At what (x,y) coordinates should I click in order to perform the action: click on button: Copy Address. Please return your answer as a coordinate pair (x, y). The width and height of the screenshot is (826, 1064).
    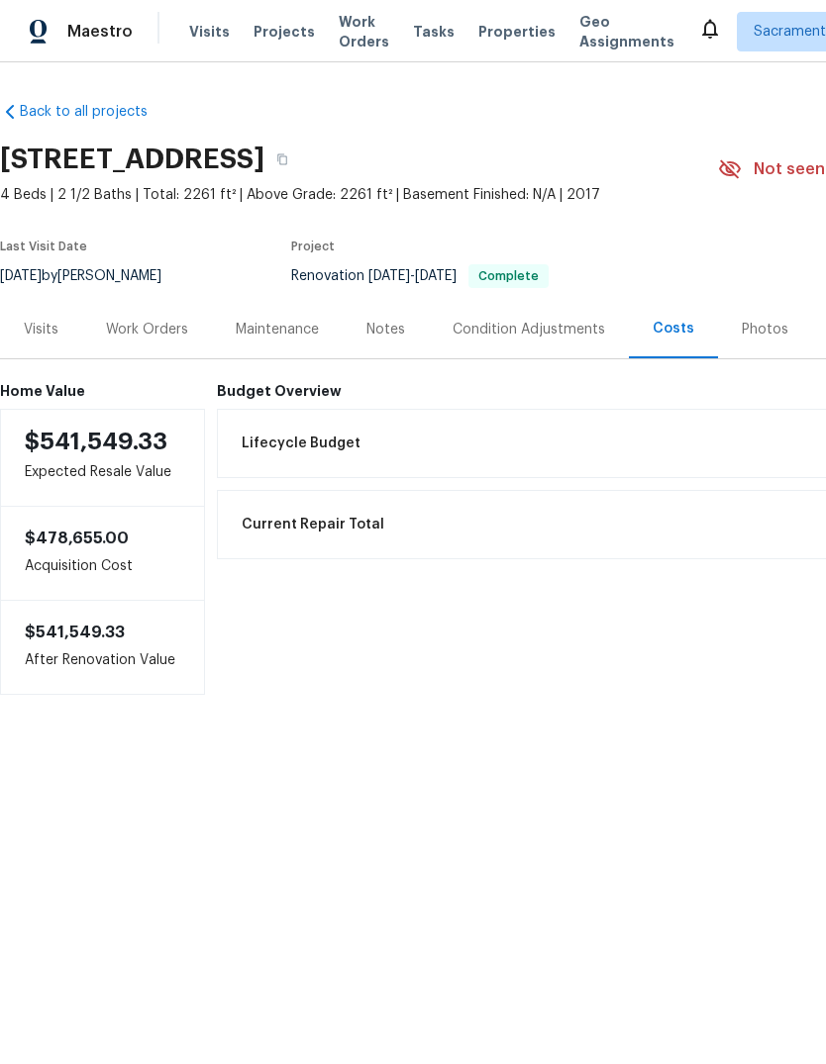
    Looking at the image, I should click on (282, 159).